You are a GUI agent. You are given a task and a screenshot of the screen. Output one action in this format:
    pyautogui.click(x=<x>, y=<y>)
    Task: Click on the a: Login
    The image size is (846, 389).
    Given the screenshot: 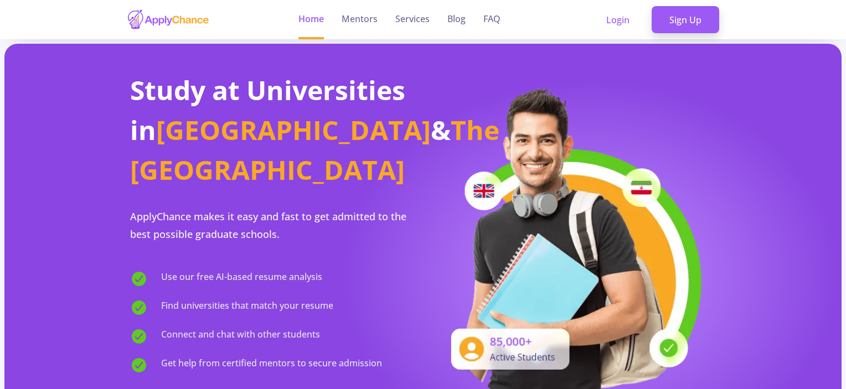 What is the action you would take?
    pyautogui.click(x=618, y=20)
    